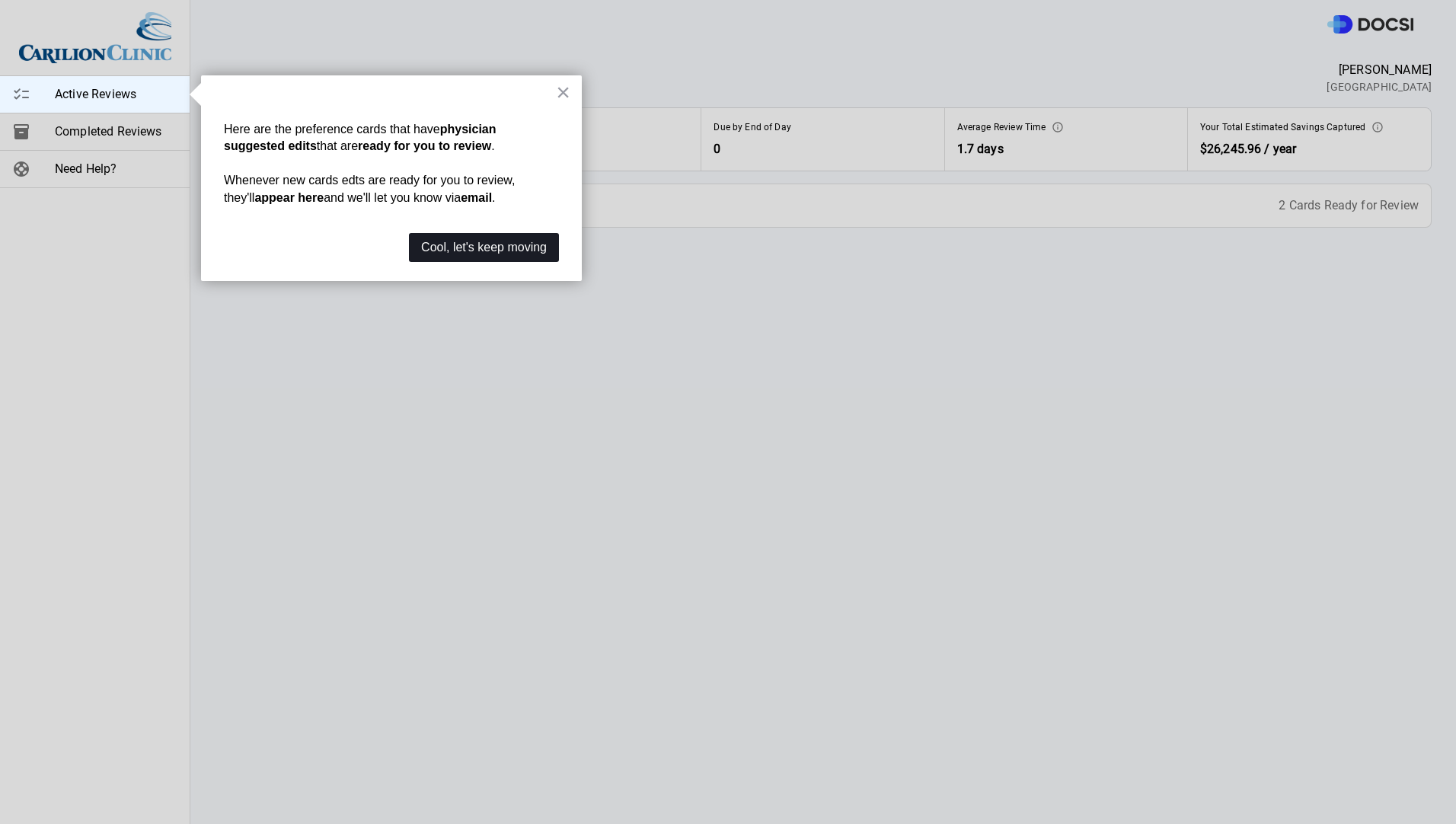  Describe the element at coordinates (338, 145) in the screenshot. I see `span: that are` at that location.